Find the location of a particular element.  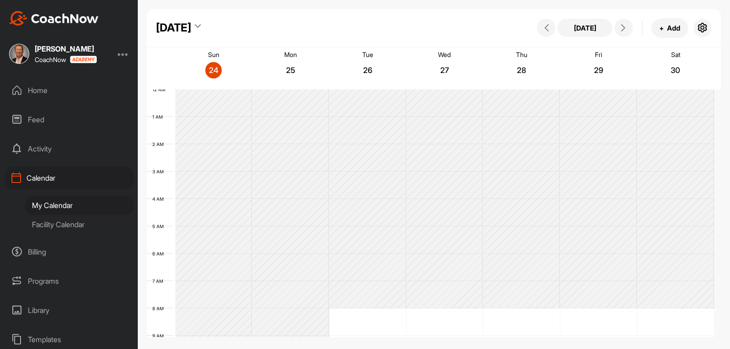

a: August 27, 2025 is located at coordinates (444, 68).